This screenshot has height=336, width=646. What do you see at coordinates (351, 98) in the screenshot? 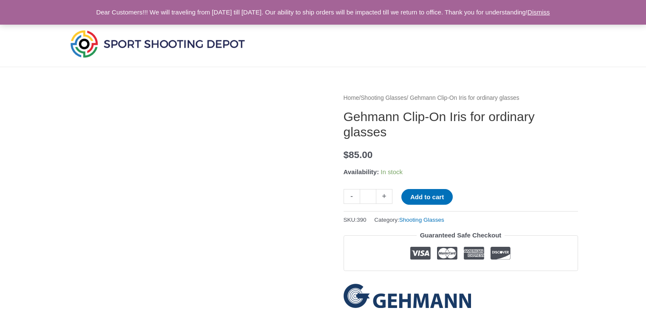
I see `a: Home` at bounding box center [351, 98].